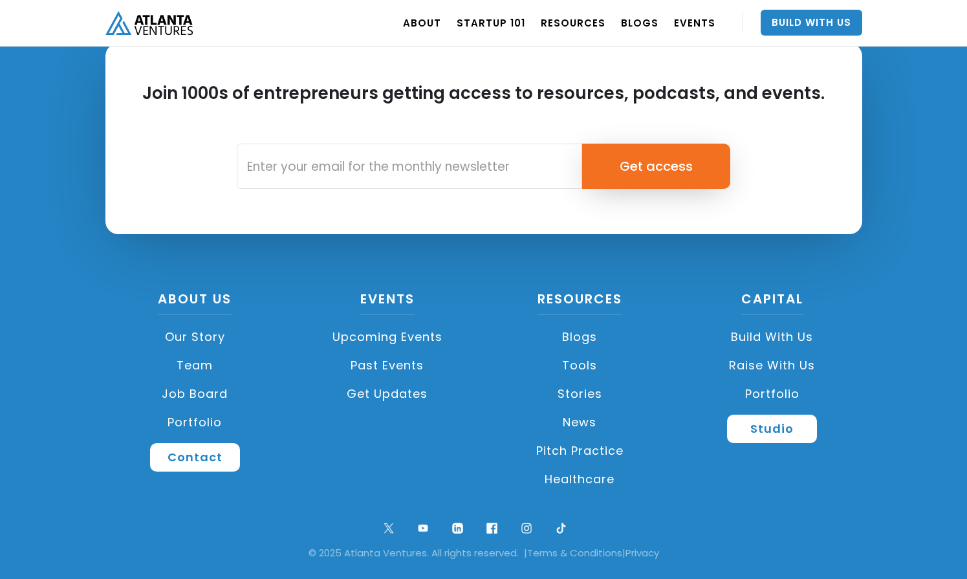  What do you see at coordinates (772, 337) in the screenshot?
I see `a: Build with us` at bounding box center [772, 337].